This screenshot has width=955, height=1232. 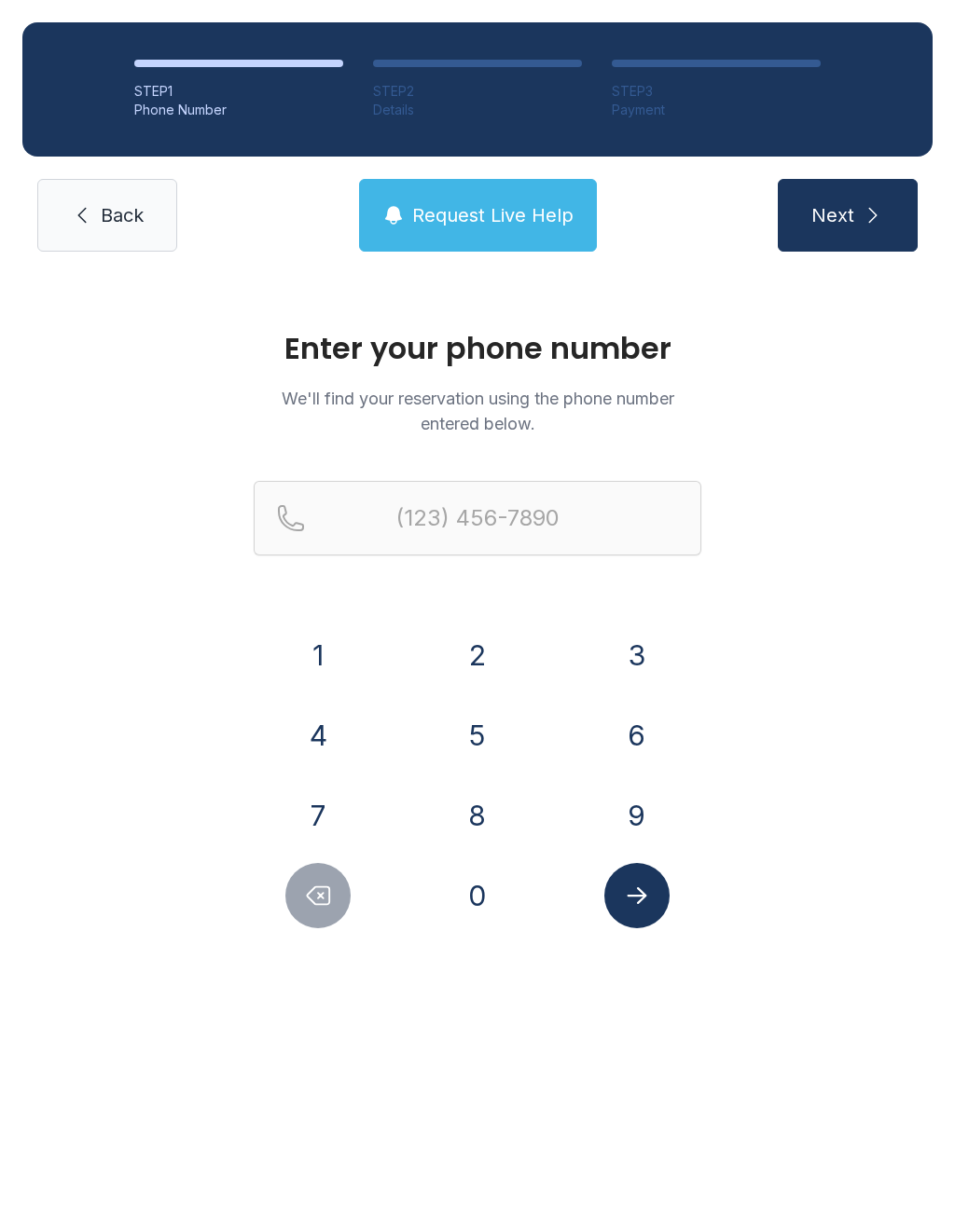 What do you see at coordinates (478, 896) in the screenshot?
I see `button: 0` at bounding box center [478, 896].